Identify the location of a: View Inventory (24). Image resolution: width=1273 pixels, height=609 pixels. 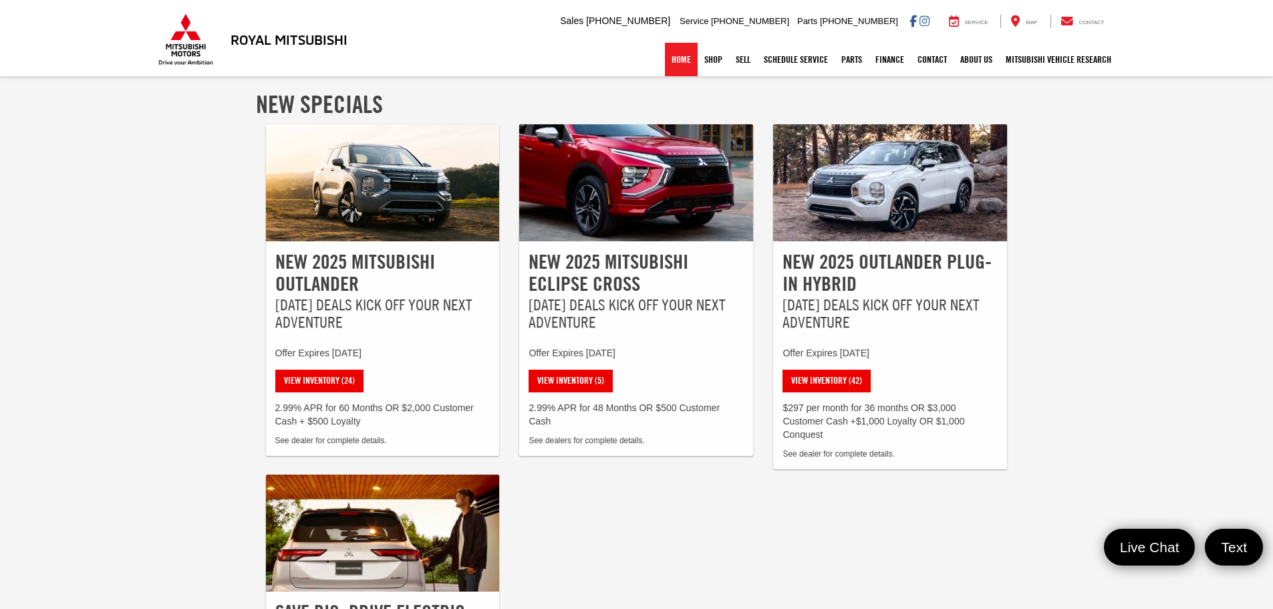
(319, 381).